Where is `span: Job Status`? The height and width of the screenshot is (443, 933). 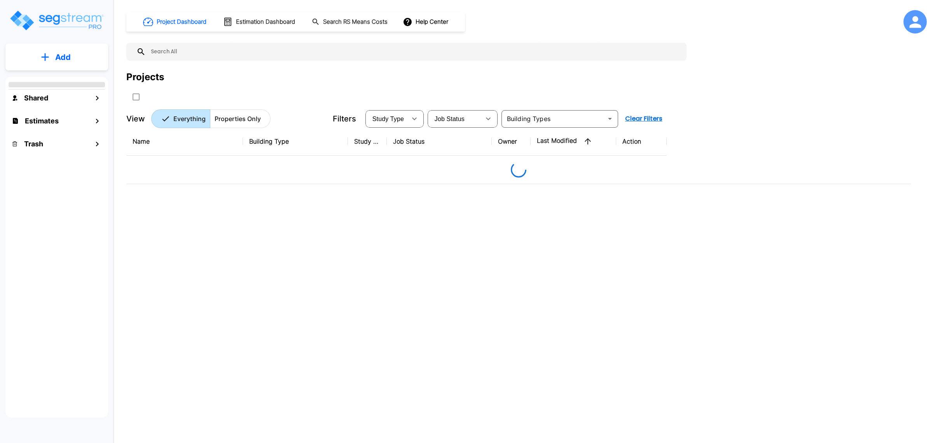 span: Job Status is located at coordinates (450, 119).